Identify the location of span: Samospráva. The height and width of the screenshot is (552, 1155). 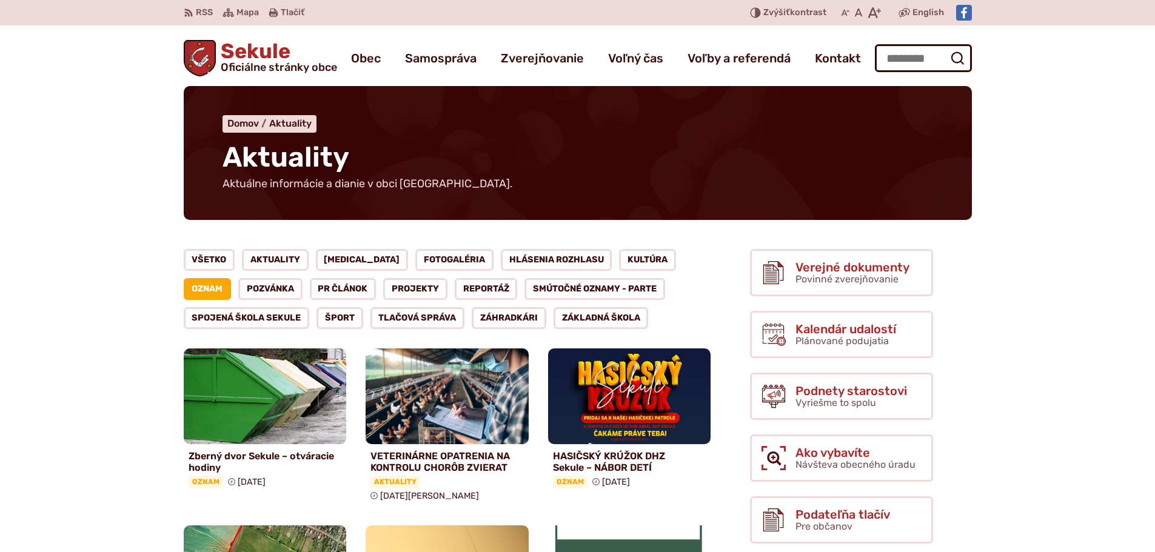
(441, 58).